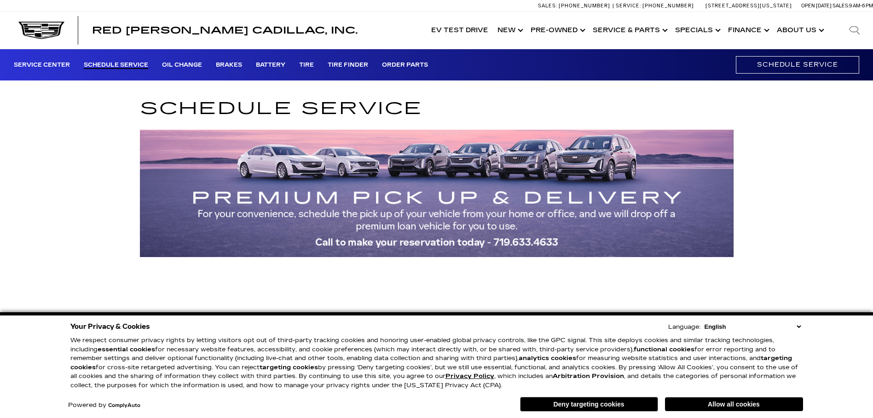 The width and height of the screenshot is (873, 418). Describe the element at coordinates (348, 65) in the screenshot. I see `a: Tire Finder` at that location.